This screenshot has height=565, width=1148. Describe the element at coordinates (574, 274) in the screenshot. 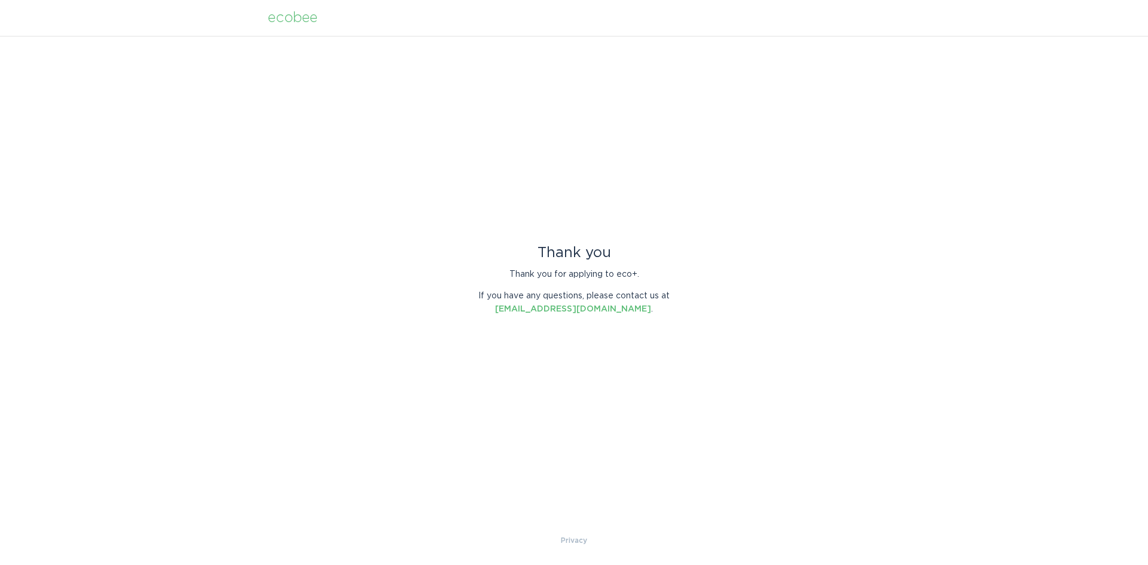

I see `p: Thank you for applying to eco+.` at that location.